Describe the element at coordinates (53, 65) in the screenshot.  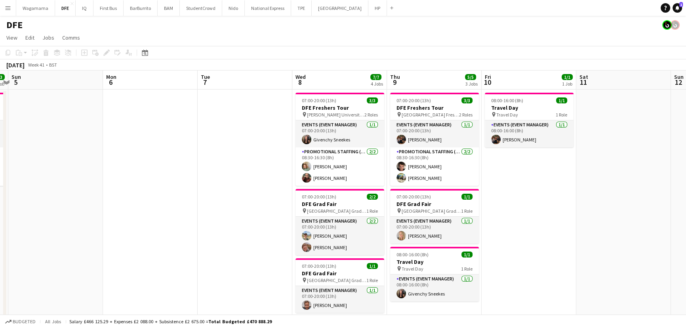
I see `div: BST` at that location.